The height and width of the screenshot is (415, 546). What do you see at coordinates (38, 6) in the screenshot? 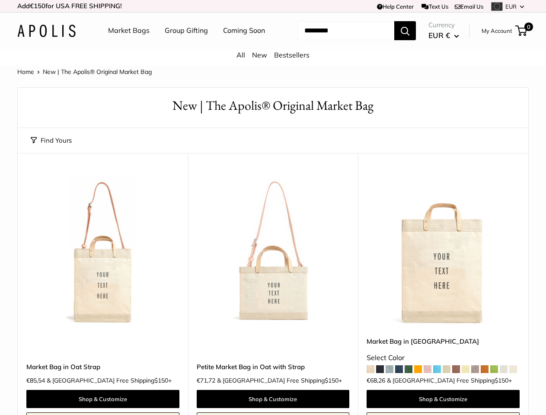
I see `span: €150` at bounding box center [38, 6].